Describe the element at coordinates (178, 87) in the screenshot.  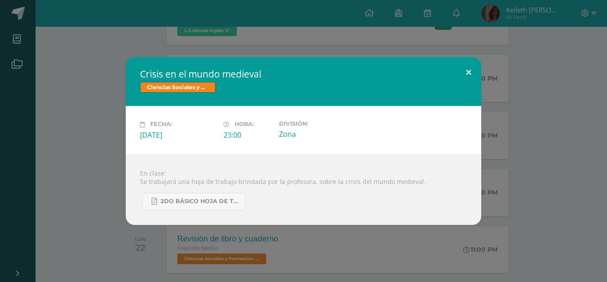
I see `span: Ciencias Sociales y Formación Ciudadana` at that location.